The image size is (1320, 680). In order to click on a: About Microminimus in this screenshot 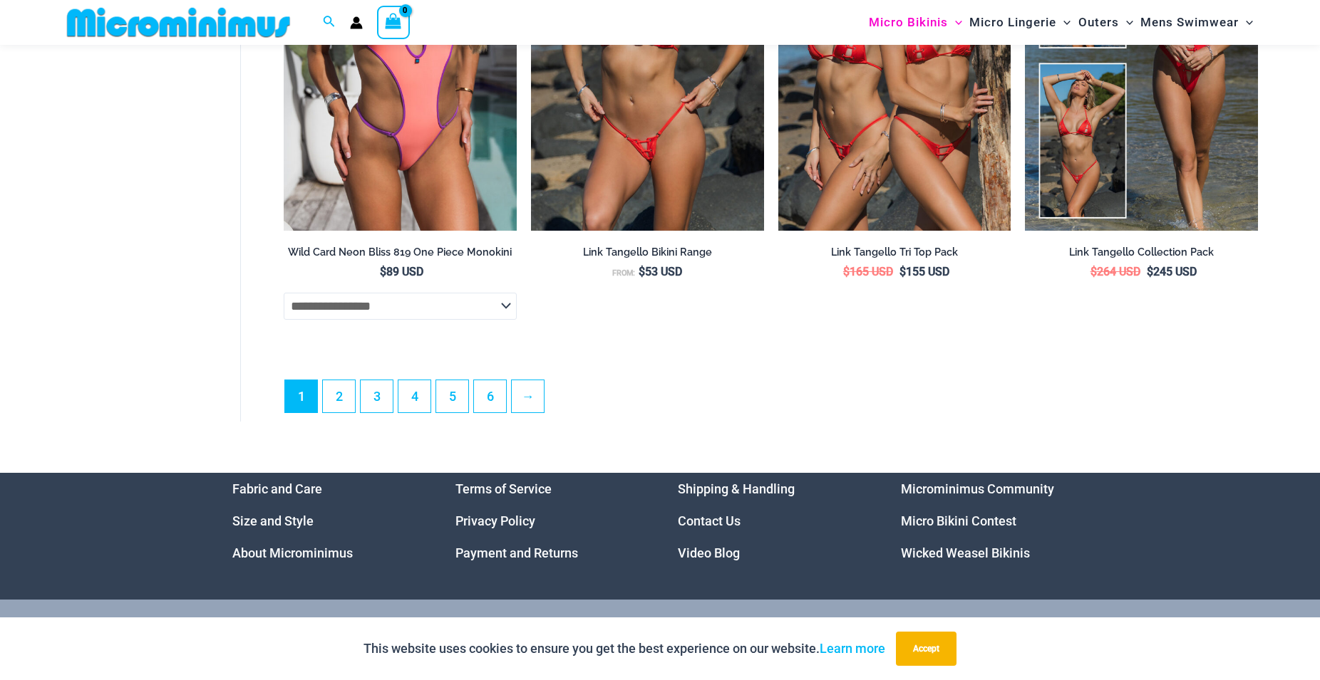, I will do `click(292, 553)`.